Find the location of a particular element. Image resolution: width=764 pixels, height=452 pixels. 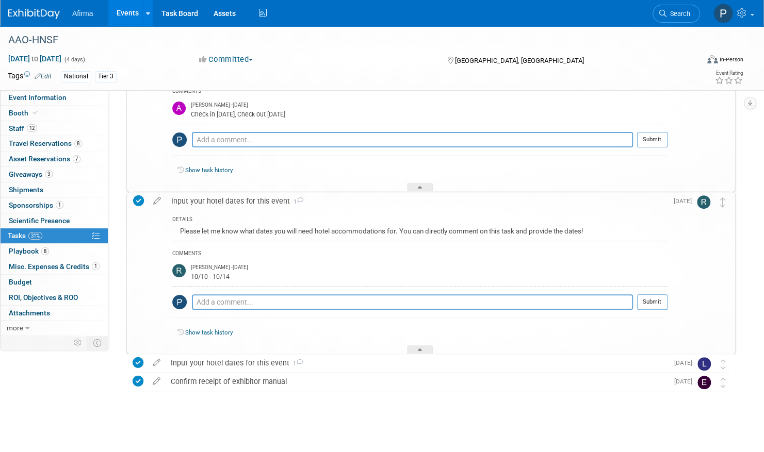

a: Misc. Expenses & Credits1 is located at coordinates (54, 267).